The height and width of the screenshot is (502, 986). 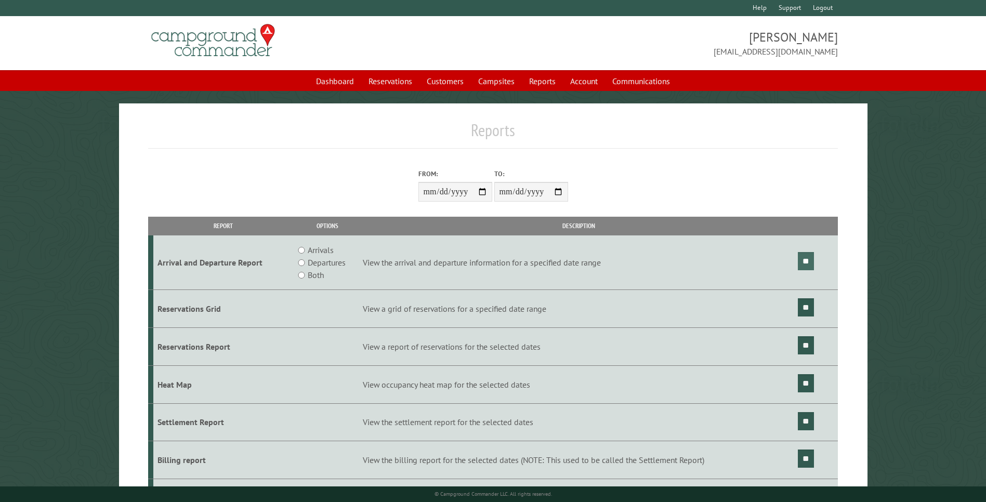 What do you see at coordinates (579, 422) in the screenshot?
I see `td: View the settlement report for the selected dates` at bounding box center [579, 422].